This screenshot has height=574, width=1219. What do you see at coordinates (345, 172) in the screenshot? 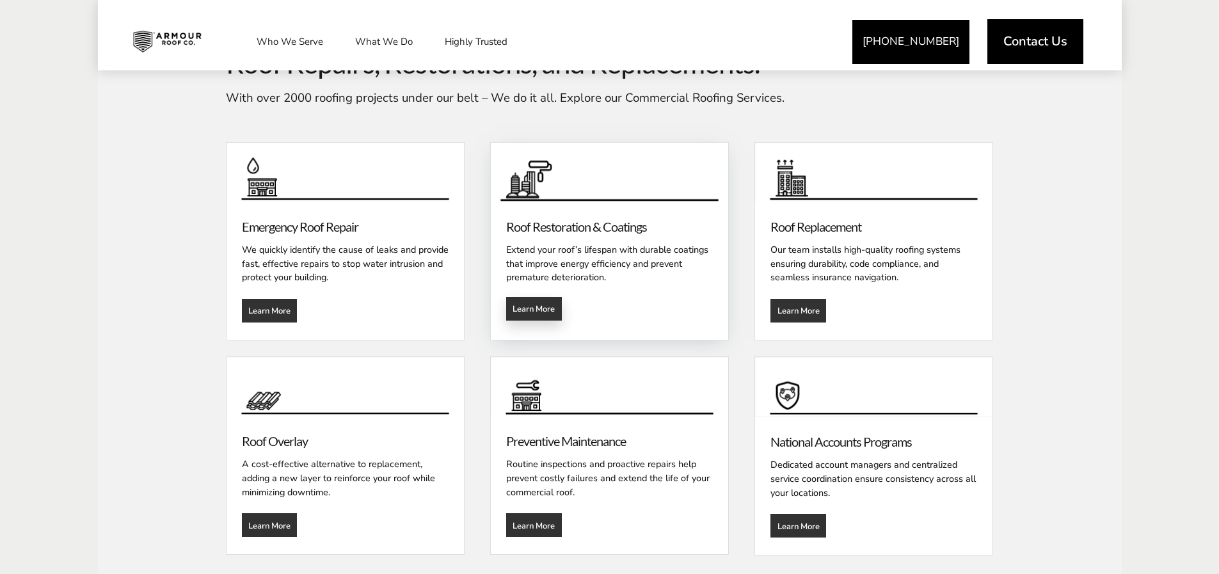
I see `img: Emergency Roof Repair` at bounding box center [345, 172].